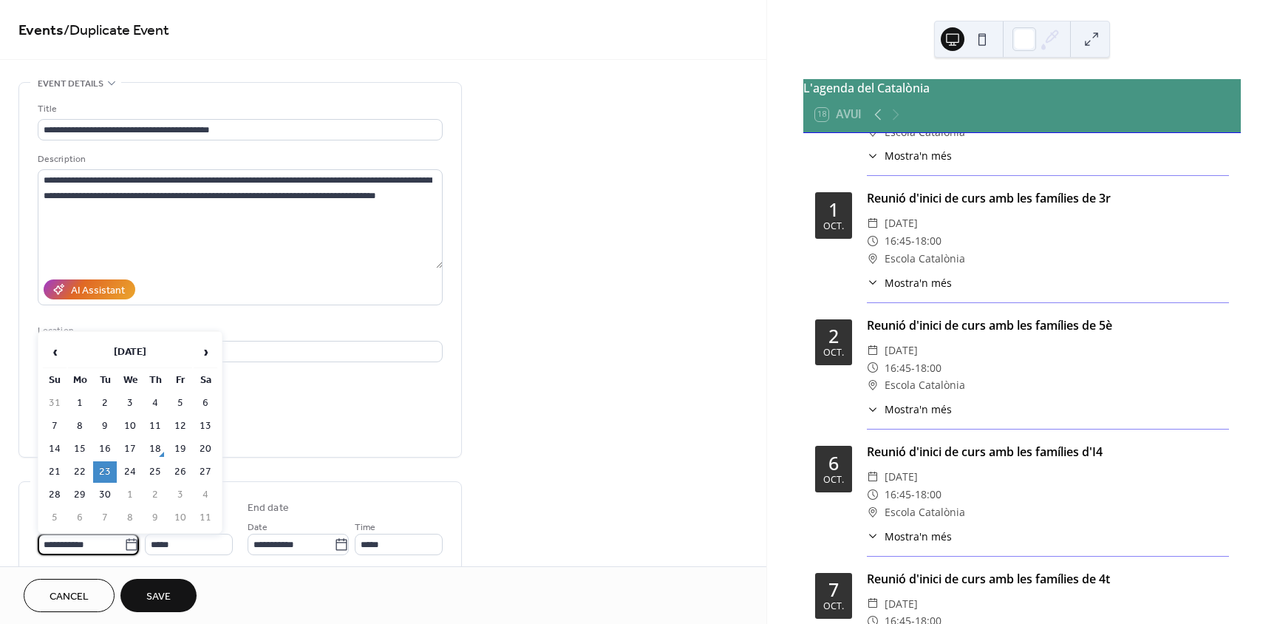 This screenshot has height=624, width=1277. I want to click on div: 1, so click(833, 209).